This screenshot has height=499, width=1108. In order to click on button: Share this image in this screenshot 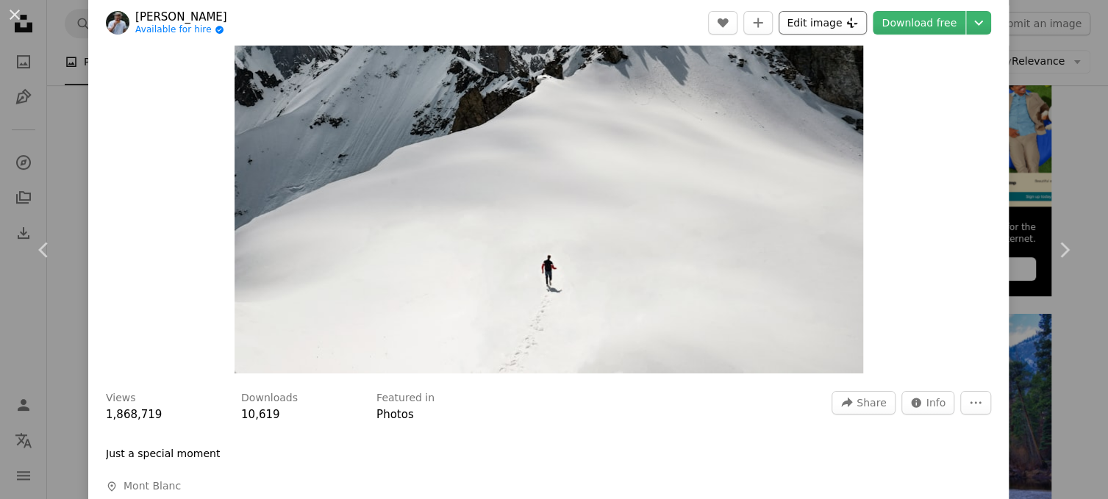, I will do `click(863, 403)`.